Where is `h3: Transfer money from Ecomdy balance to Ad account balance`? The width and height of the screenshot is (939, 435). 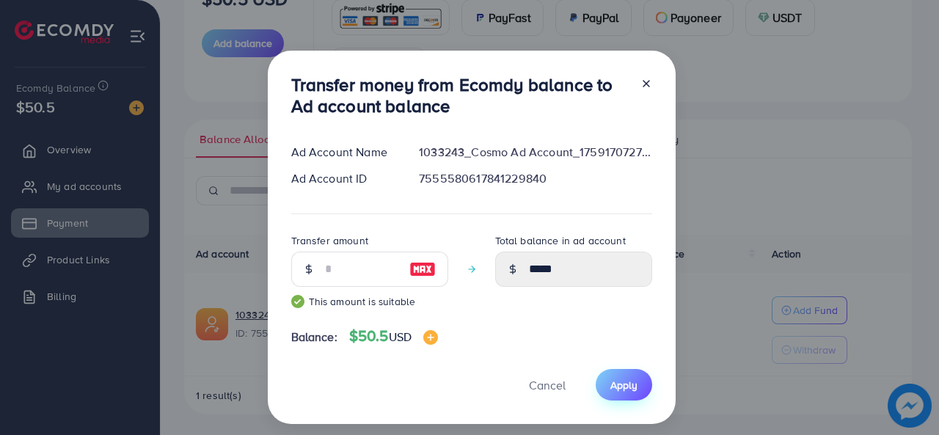 h3: Transfer money from Ecomdy balance to Ad account balance is located at coordinates (460, 95).